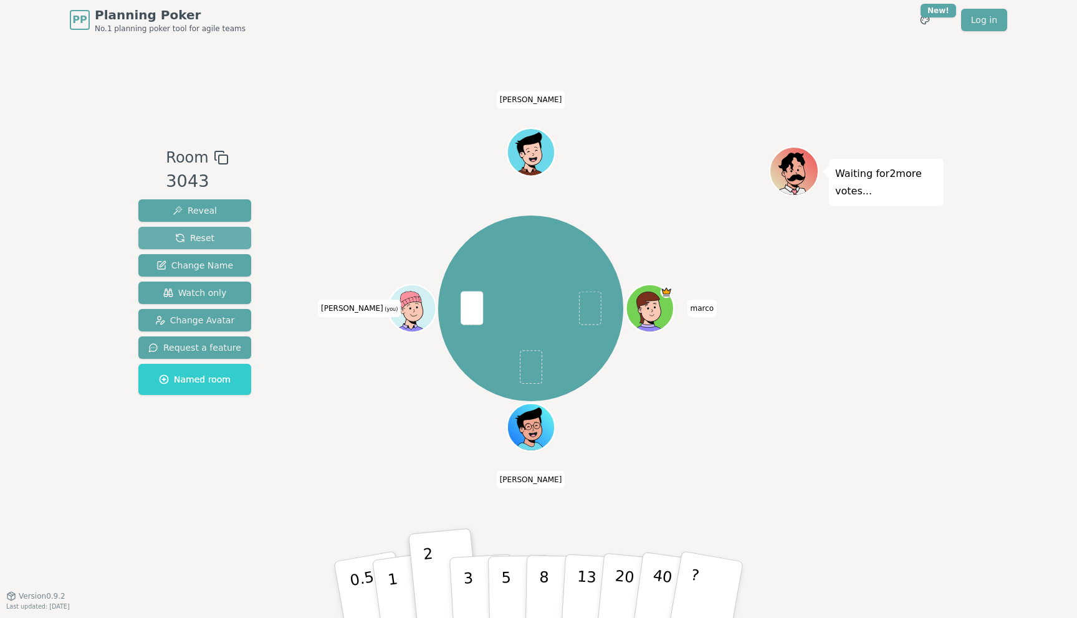 The height and width of the screenshot is (618, 1077). I want to click on span: Change Avatar, so click(195, 320).